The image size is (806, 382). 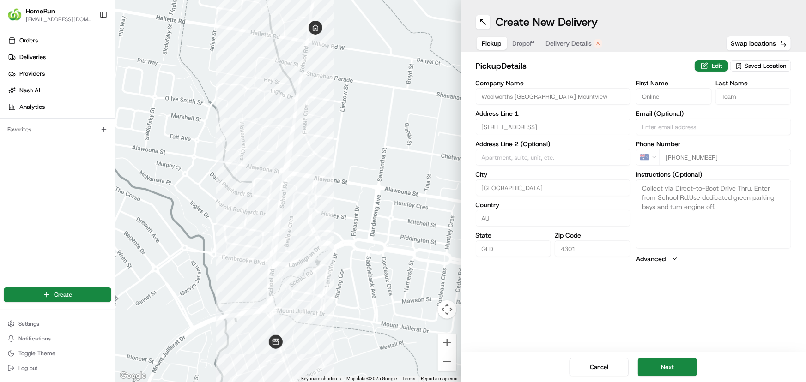 I want to click on span: Pickup, so click(x=492, y=43).